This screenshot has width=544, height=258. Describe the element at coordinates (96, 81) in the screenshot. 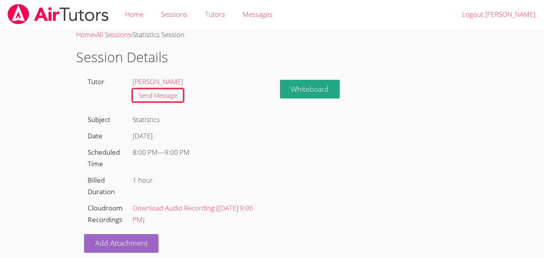

I see `label: Tutor` at that location.